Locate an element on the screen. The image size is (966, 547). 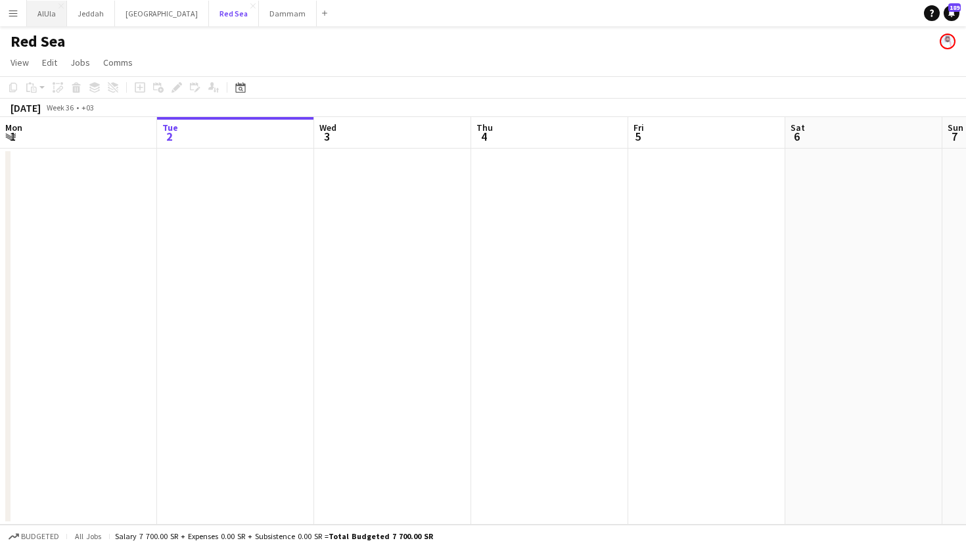
a: Edit is located at coordinates (49, 62).